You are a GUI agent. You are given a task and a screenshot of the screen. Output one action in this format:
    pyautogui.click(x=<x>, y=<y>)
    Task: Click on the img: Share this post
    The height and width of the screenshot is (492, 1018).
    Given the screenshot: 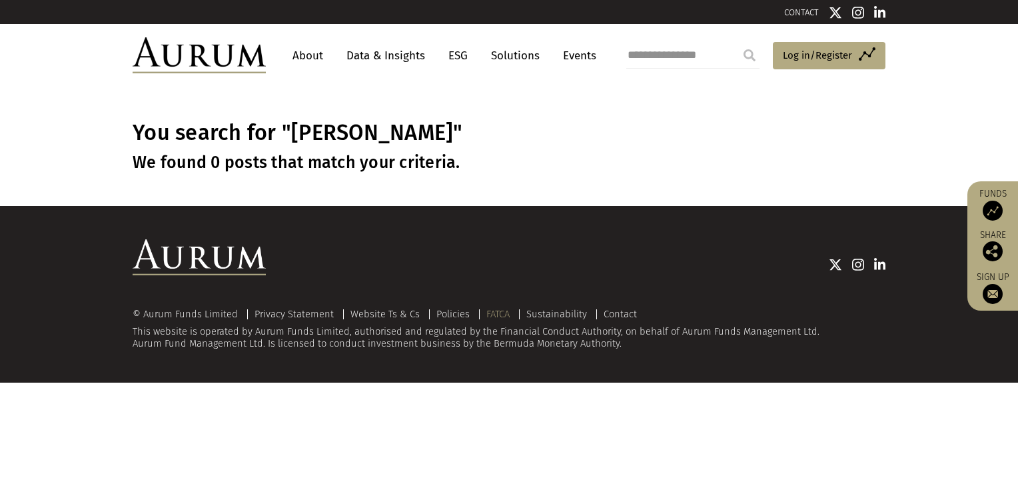 What is the action you would take?
    pyautogui.click(x=993, y=251)
    